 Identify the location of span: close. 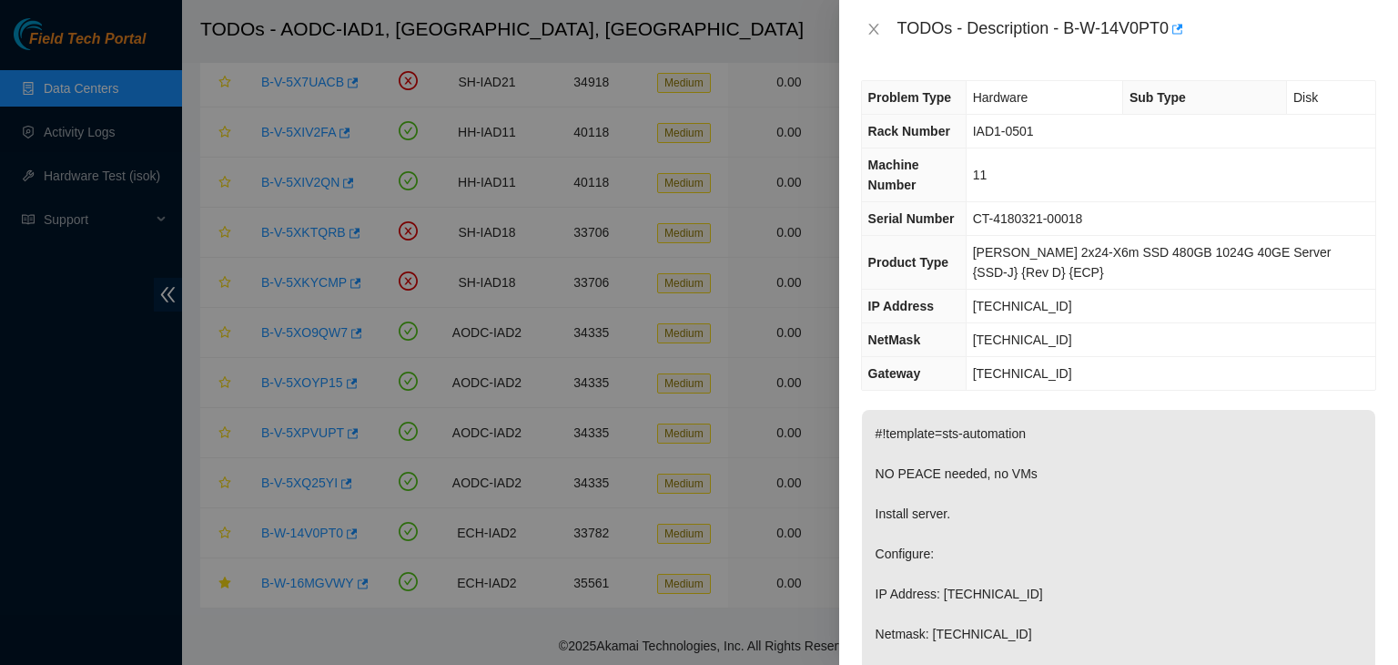
(874, 29).